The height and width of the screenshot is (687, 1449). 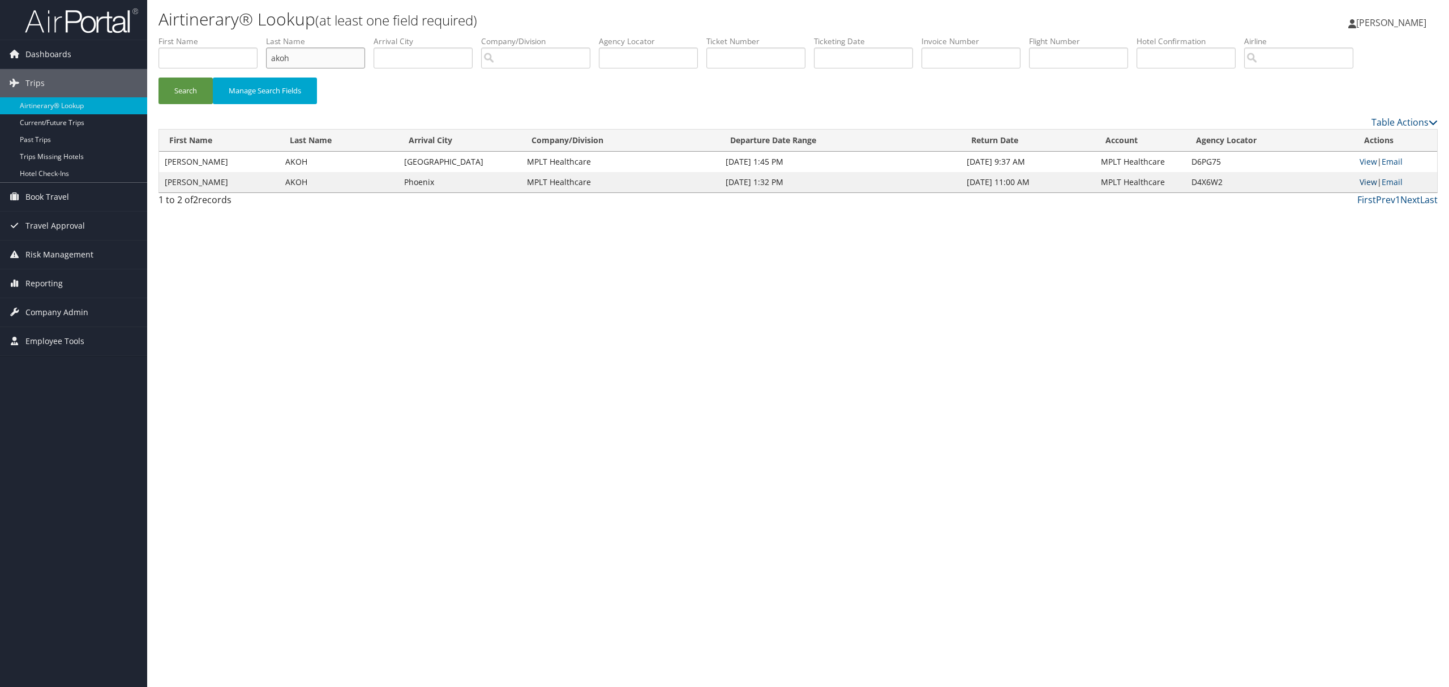 I want to click on div: 1 to 2 of records, so click(x=312, y=203).